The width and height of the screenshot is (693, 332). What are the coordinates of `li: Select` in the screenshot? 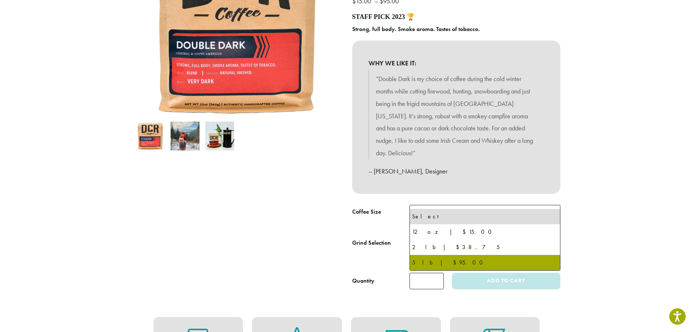 It's located at (485, 217).